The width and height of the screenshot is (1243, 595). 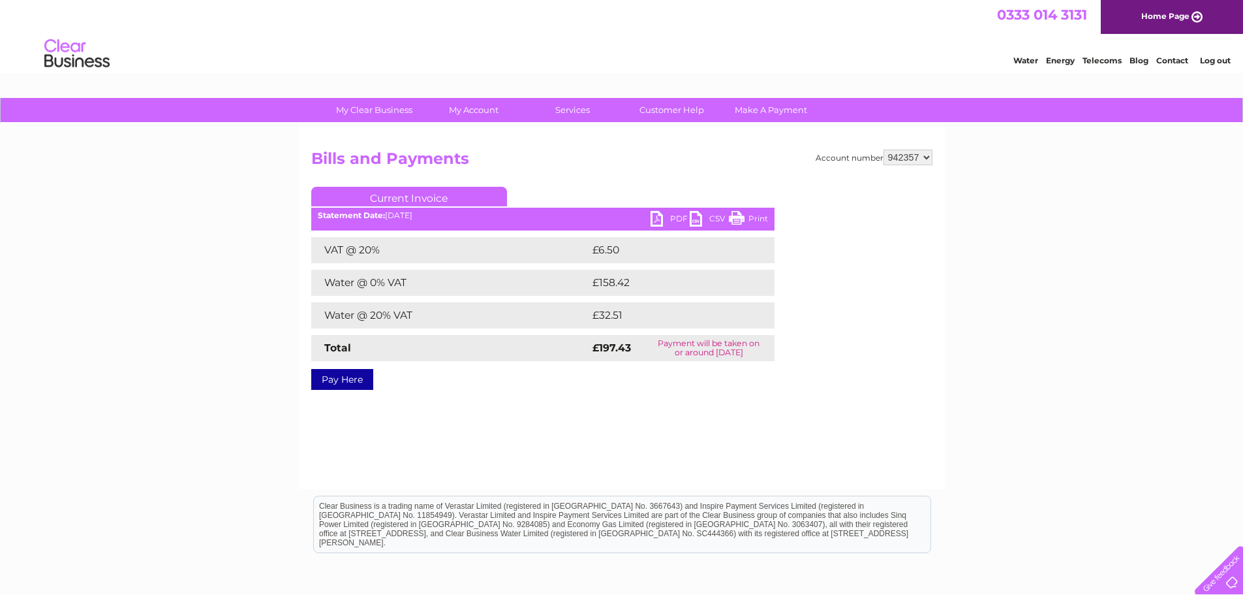 I want to click on td: £6.50, so click(x=666, y=250).